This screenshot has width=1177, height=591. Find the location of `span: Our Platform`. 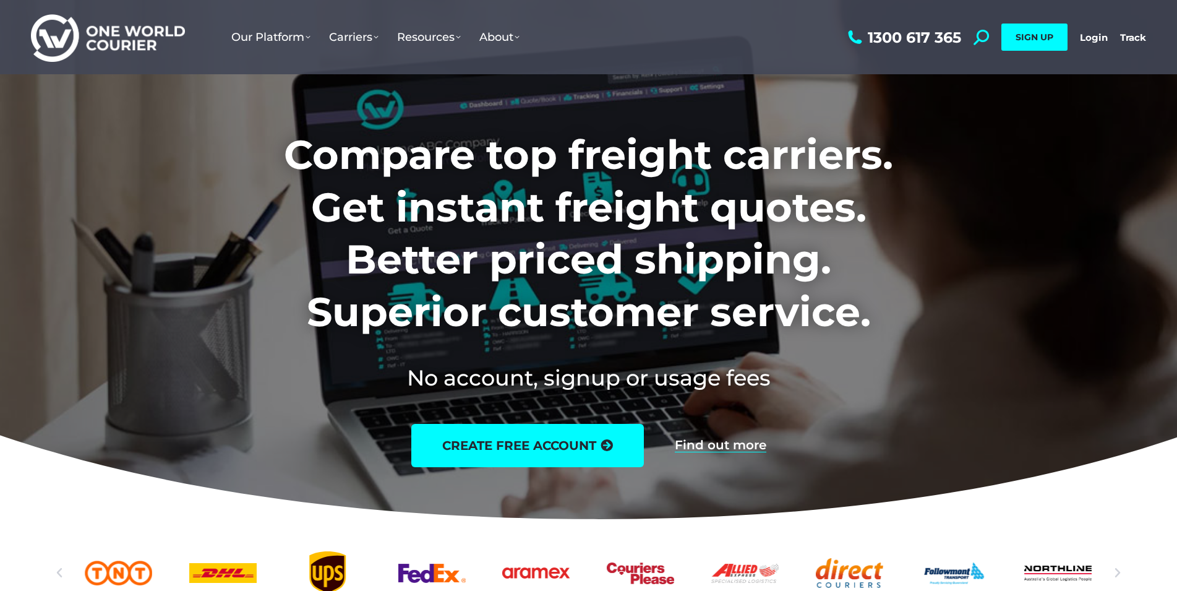

span: Our Platform is located at coordinates (271, 37).